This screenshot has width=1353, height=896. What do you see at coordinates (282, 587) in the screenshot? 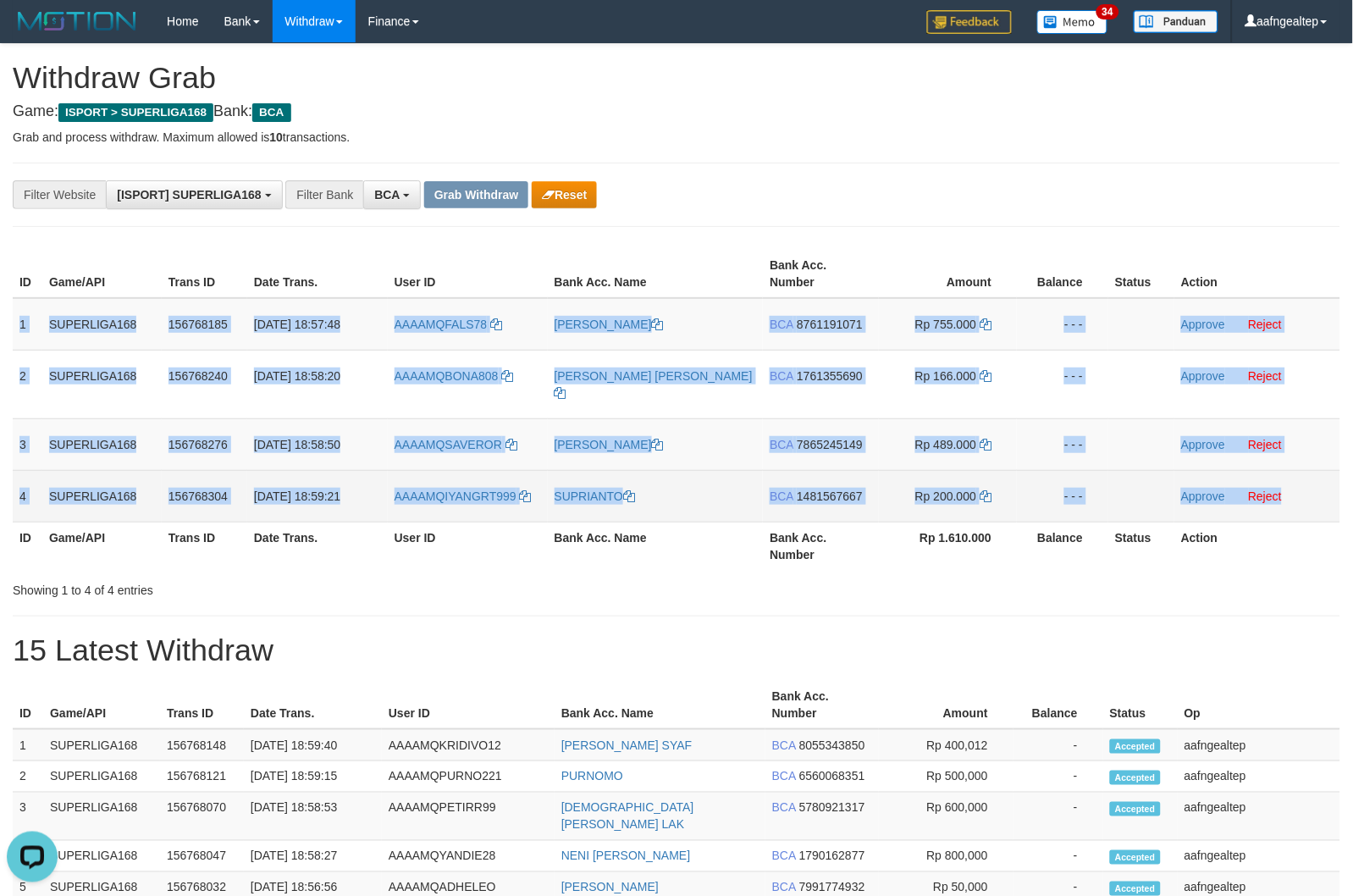
I see `div: Showing 1 to 4 of 4 entries` at bounding box center [282, 587].